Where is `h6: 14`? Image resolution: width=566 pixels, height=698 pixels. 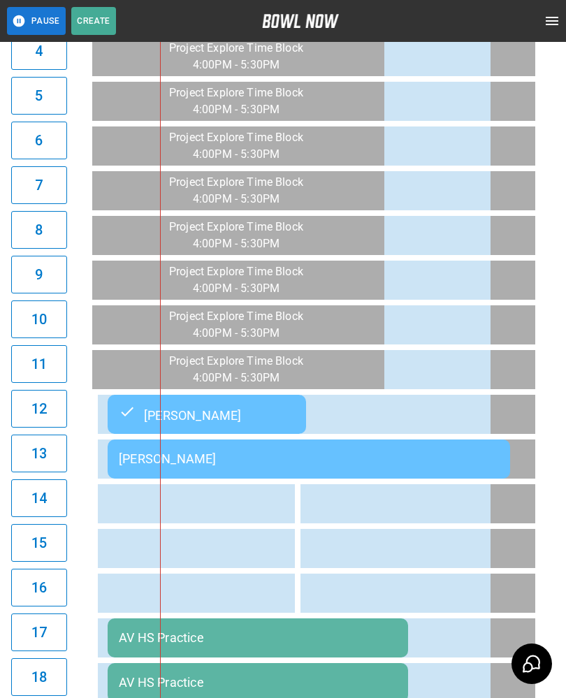
h6: 14 is located at coordinates (39, 498).